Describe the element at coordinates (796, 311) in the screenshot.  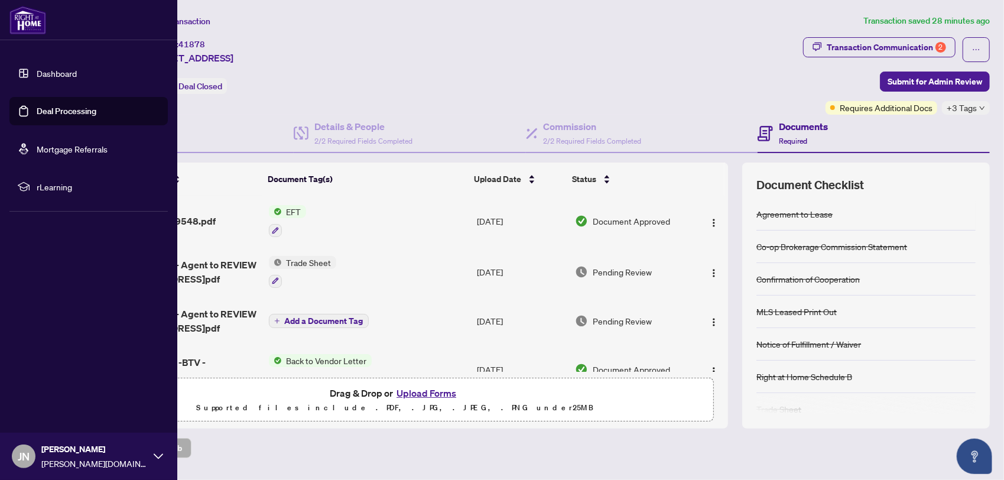
I see `div: MLS Leased Print Out` at that location.